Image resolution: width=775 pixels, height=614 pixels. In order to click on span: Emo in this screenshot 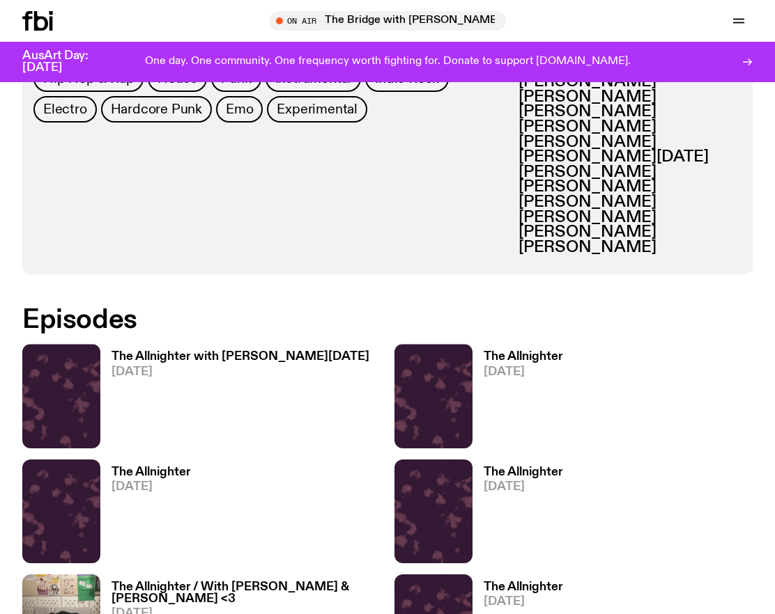, I will do `click(239, 109)`.